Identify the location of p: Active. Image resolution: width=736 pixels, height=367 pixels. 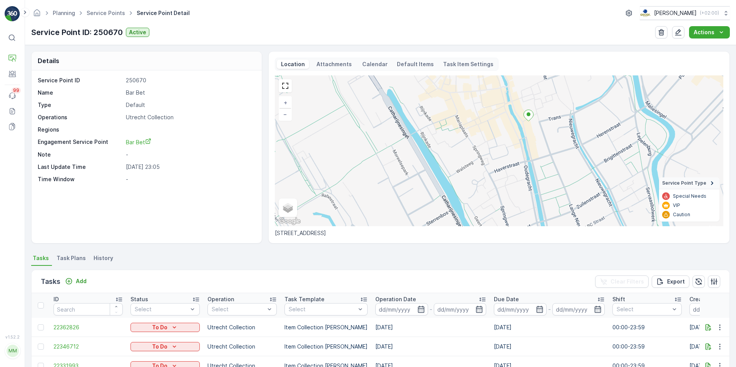
(137, 32).